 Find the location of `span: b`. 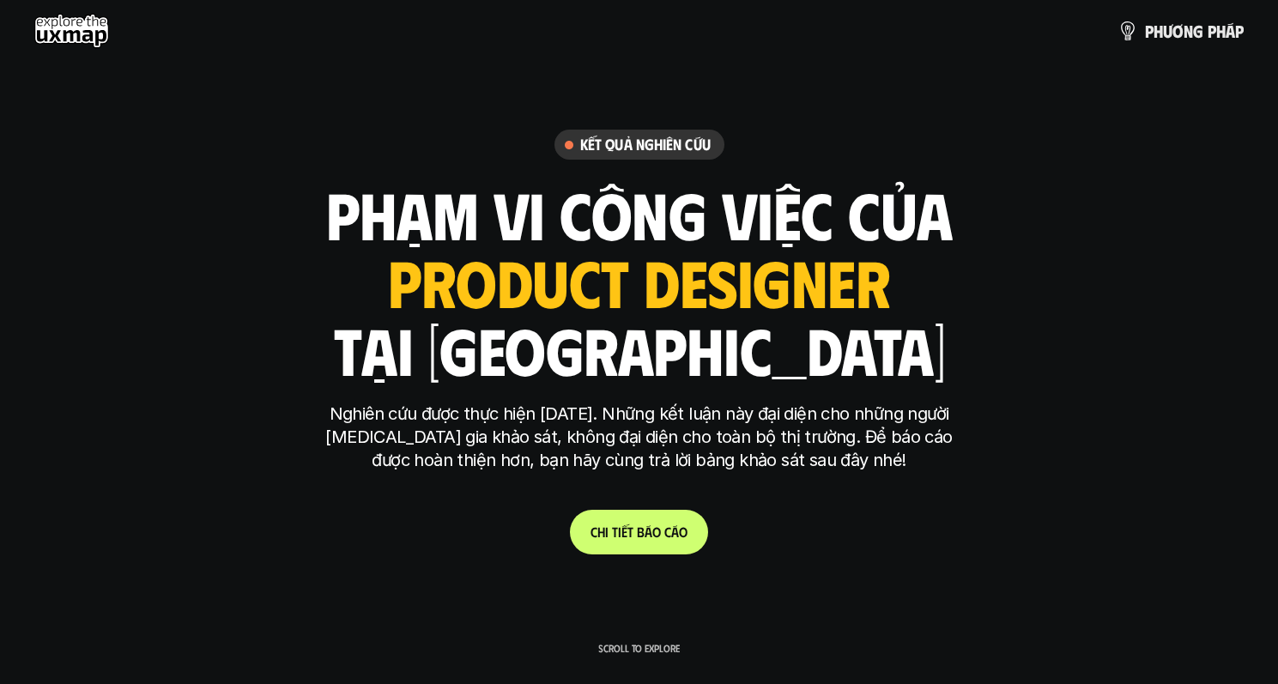

span: b is located at coordinates (640, 531).